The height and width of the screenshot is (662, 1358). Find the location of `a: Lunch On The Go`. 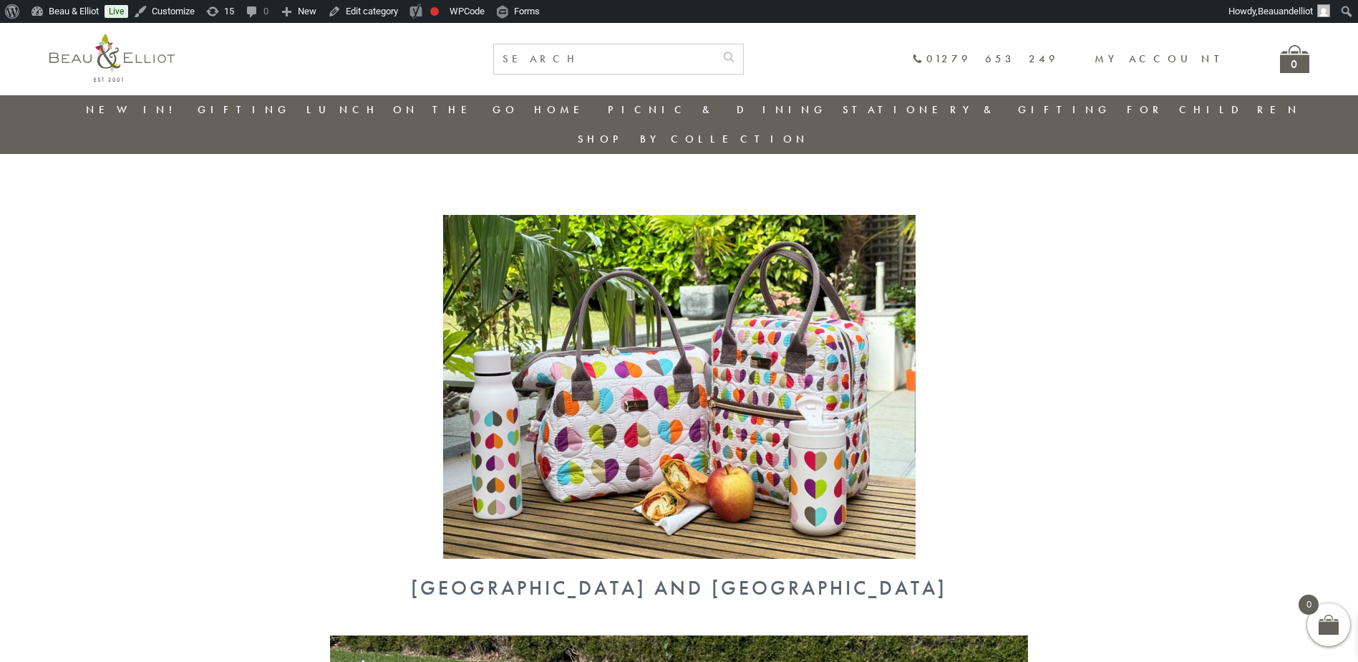

a: Lunch On The Go is located at coordinates (412, 110).